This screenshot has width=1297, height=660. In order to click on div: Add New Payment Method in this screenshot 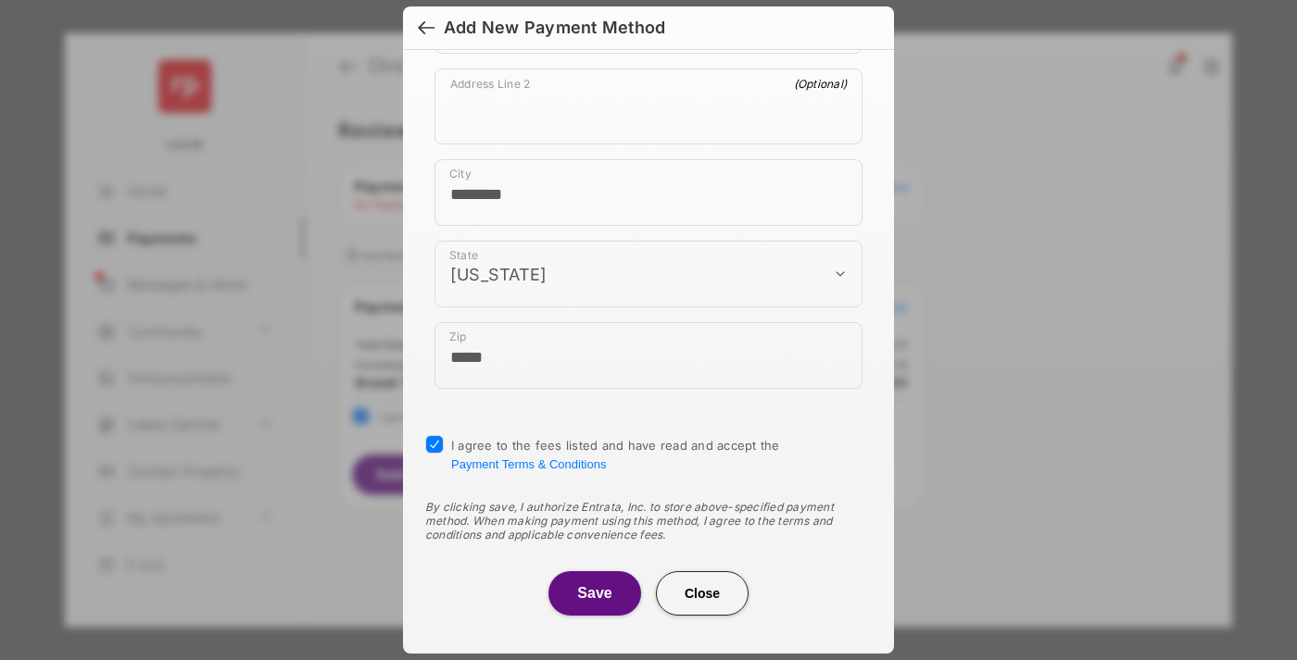, I will do `click(554, 28)`.